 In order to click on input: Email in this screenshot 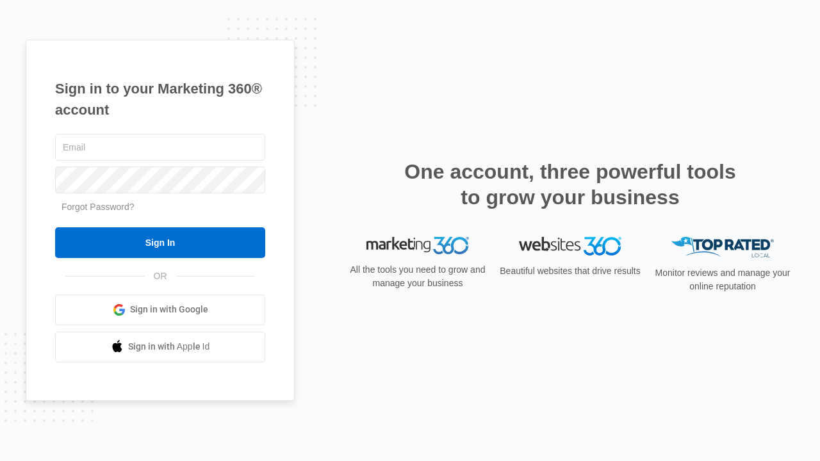, I will do `click(160, 147)`.